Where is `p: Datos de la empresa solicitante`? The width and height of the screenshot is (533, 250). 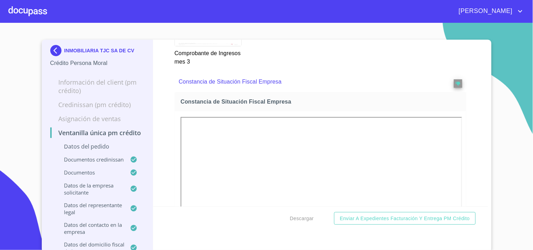 p: Datos de la empresa solicitante is located at coordinates (90, 189).